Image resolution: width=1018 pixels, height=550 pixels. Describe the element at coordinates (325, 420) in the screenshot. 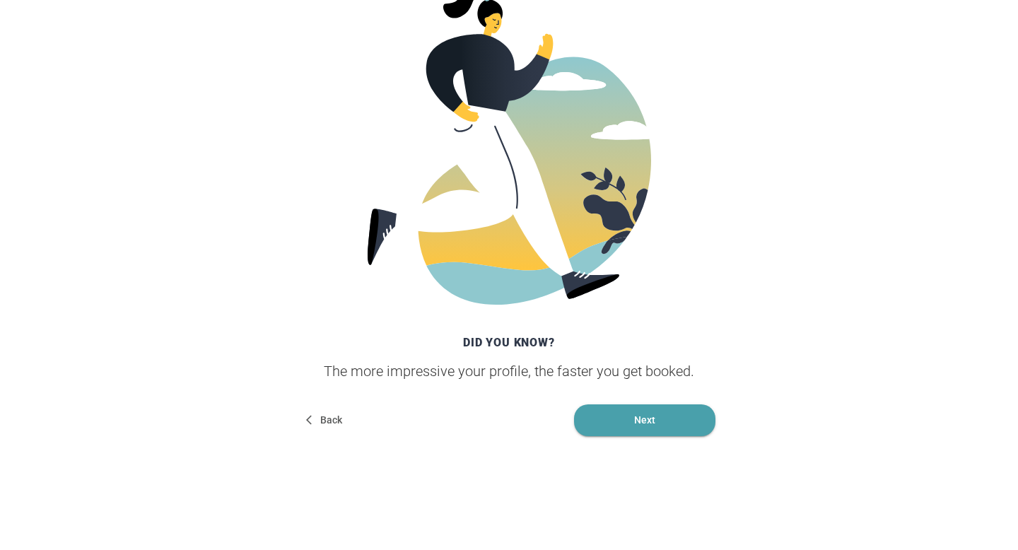

I see `span: Back` at that location.